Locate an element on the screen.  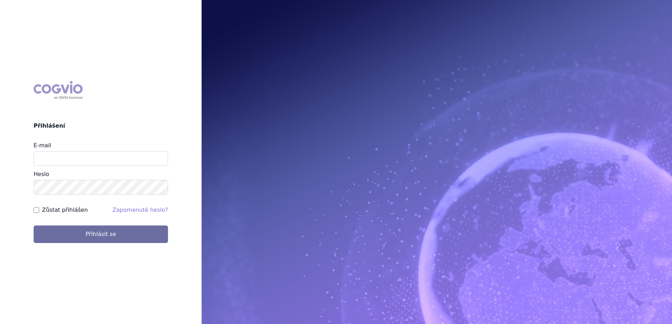
button: Přihlásit se is located at coordinates (101, 234).